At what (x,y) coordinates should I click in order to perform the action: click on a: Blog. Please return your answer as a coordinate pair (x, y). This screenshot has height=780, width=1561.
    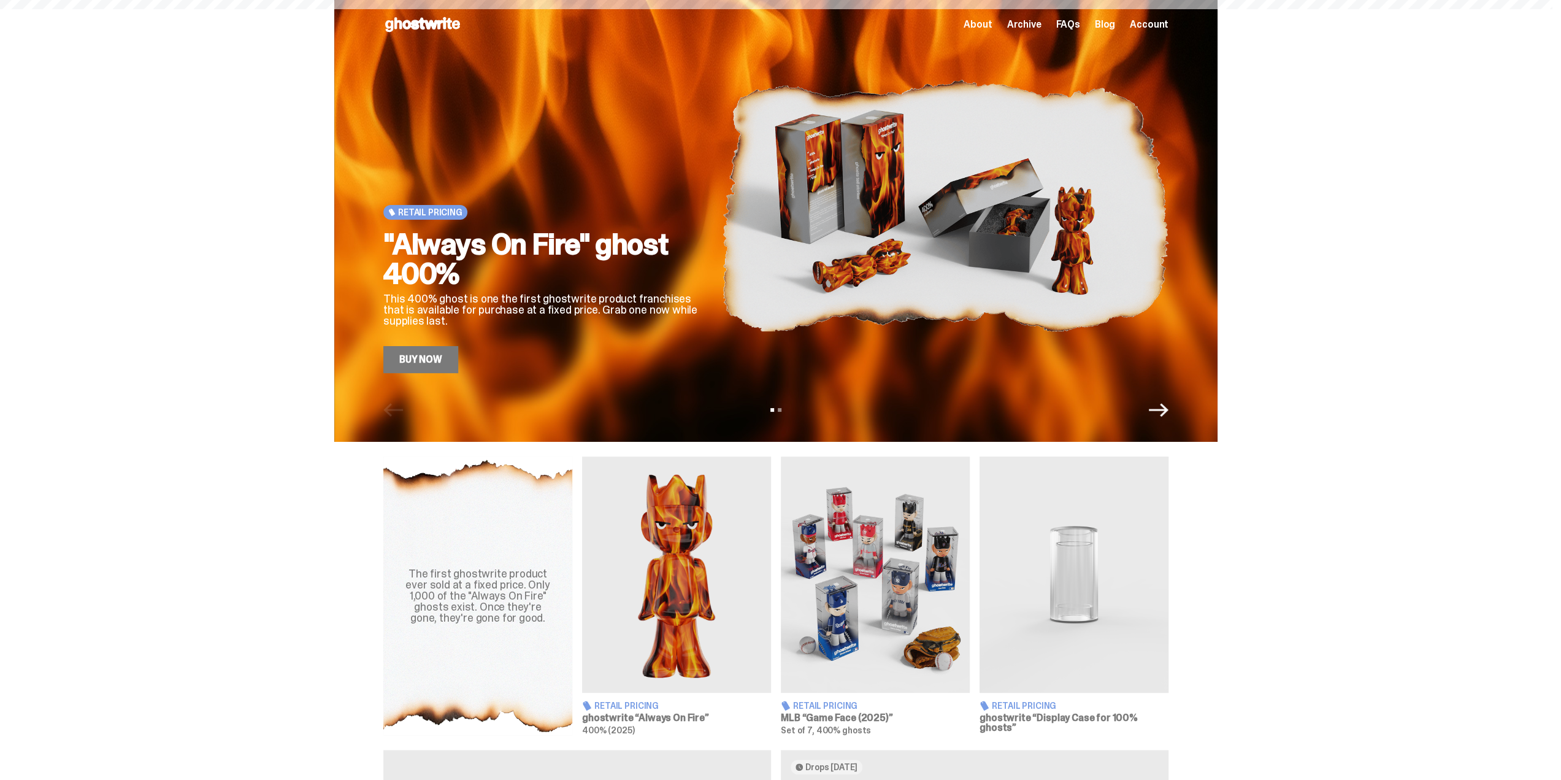
    Looking at the image, I should click on (1105, 25).